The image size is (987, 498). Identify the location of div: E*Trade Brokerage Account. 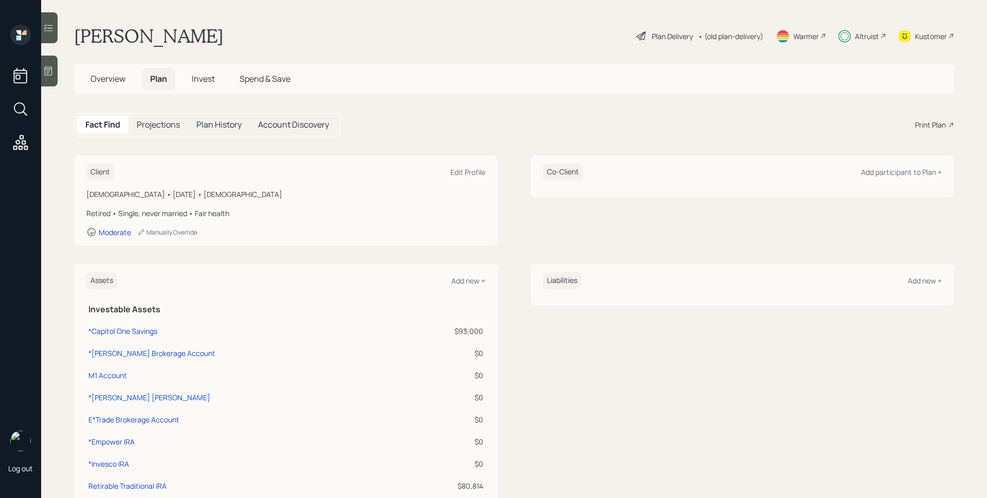
(134, 419).